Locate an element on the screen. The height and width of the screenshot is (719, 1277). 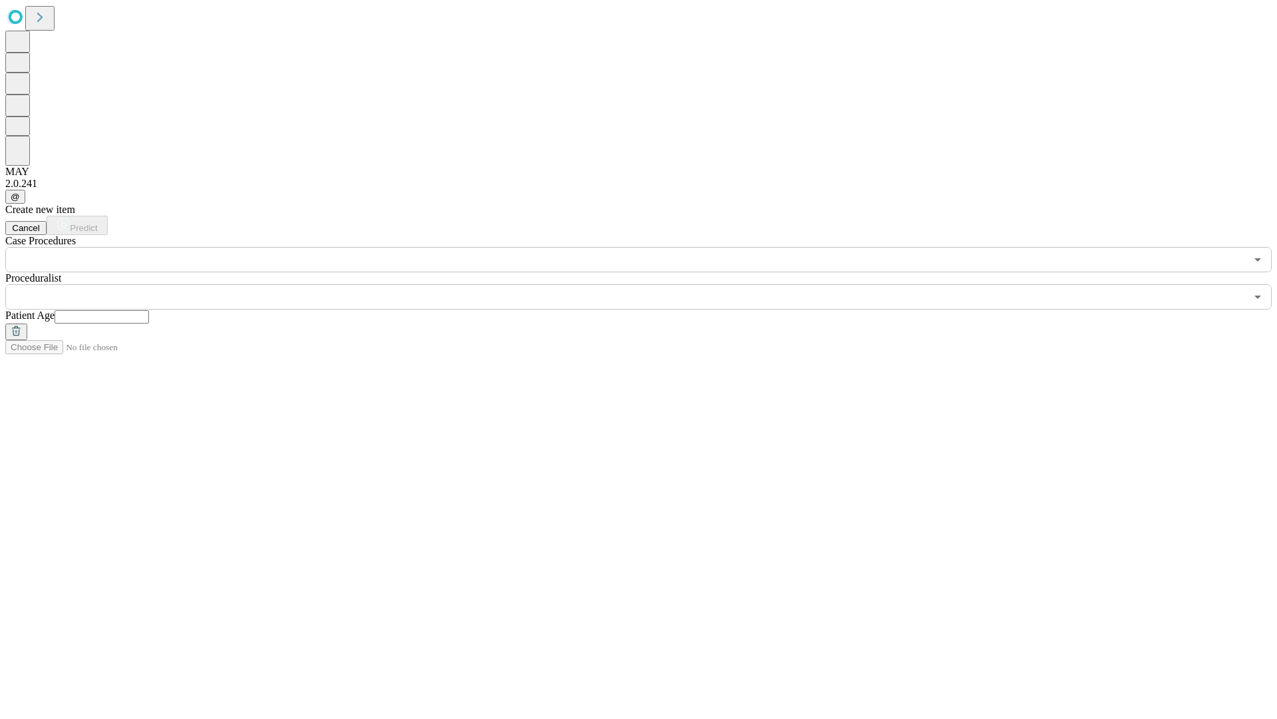
div: 2.0.241 is located at coordinates (639, 184).